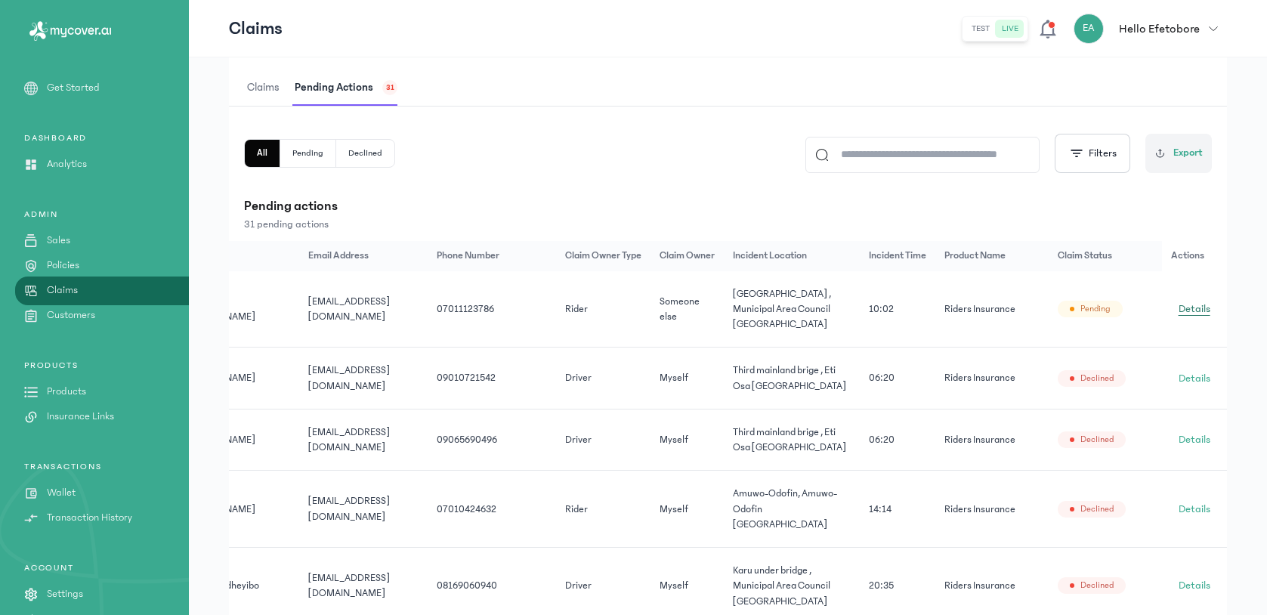 Image resolution: width=1267 pixels, height=615 pixels. I want to click on th: Product Name, so click(992, 256).